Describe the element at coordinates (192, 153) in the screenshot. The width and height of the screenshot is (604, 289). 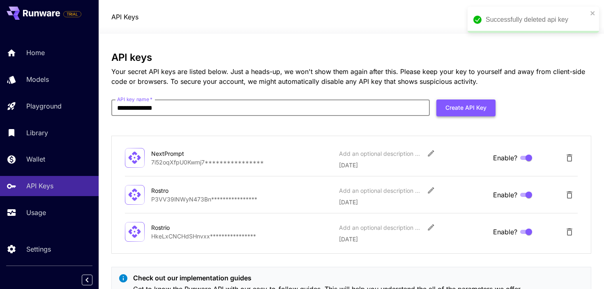
I see `div: NextPrompt` at that location.